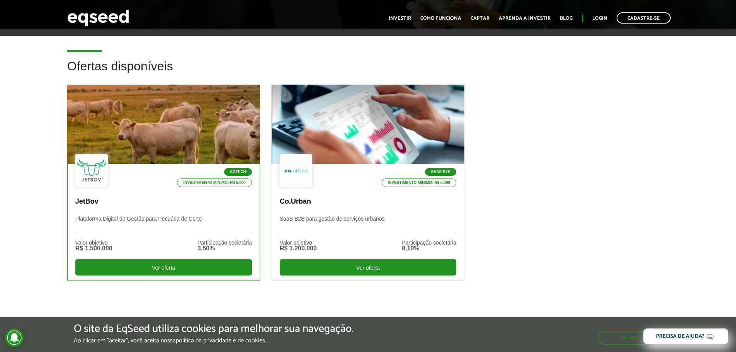 Image resolution: width=736 pixels, height=352 pixels. I want to click on div: 8,10%, so click(429, 248).